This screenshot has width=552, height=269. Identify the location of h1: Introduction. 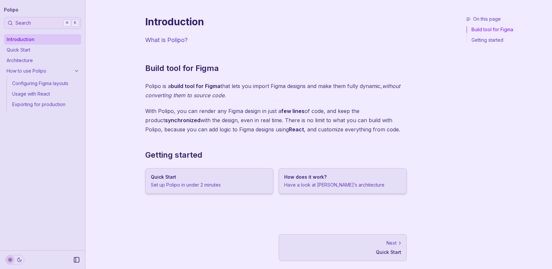
(276, 22).